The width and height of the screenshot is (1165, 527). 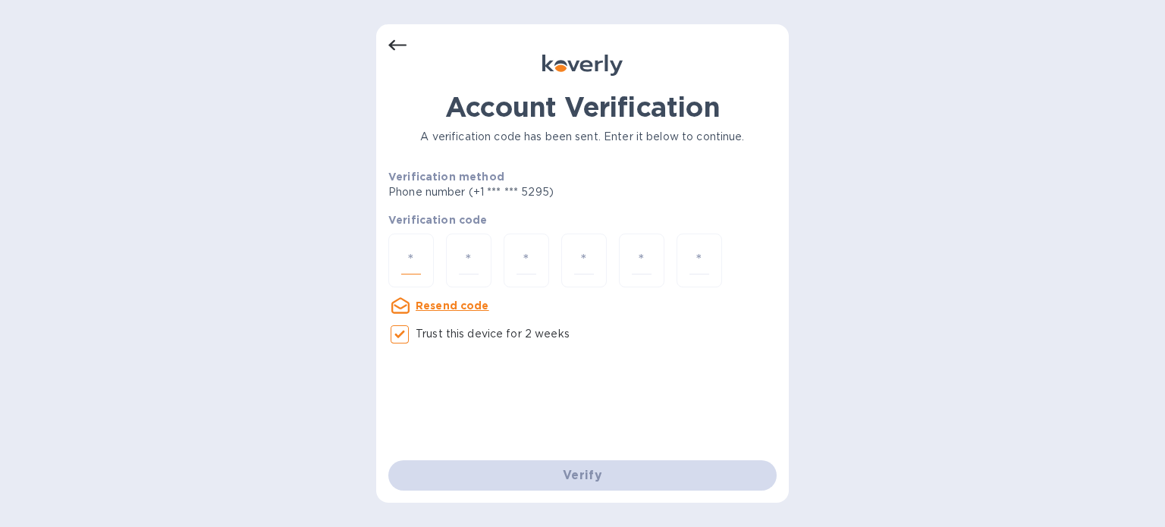 I want to click on b: Verification method, so click(x=446, y=177).